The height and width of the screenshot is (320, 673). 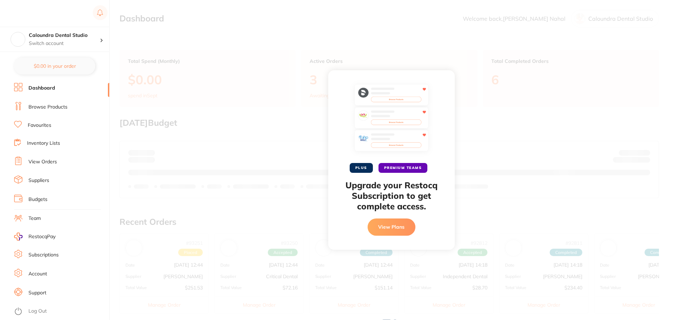 What do you see at coordinates (391, 119) in the screenshot?
I see `img: favourites-preview.svg` at bounding box center [391, 119].